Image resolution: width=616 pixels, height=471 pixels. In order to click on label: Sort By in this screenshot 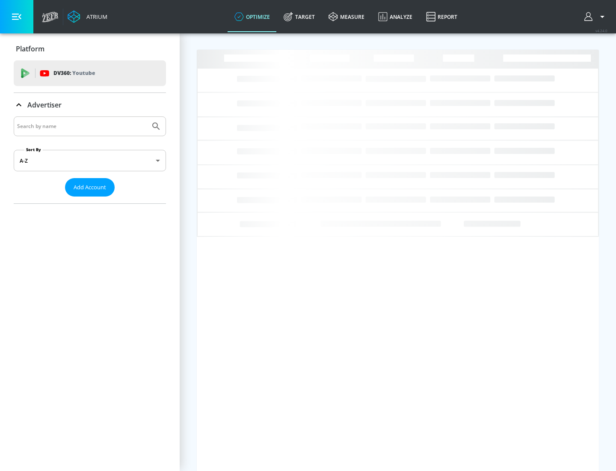, I will do `click(33, 149)`.